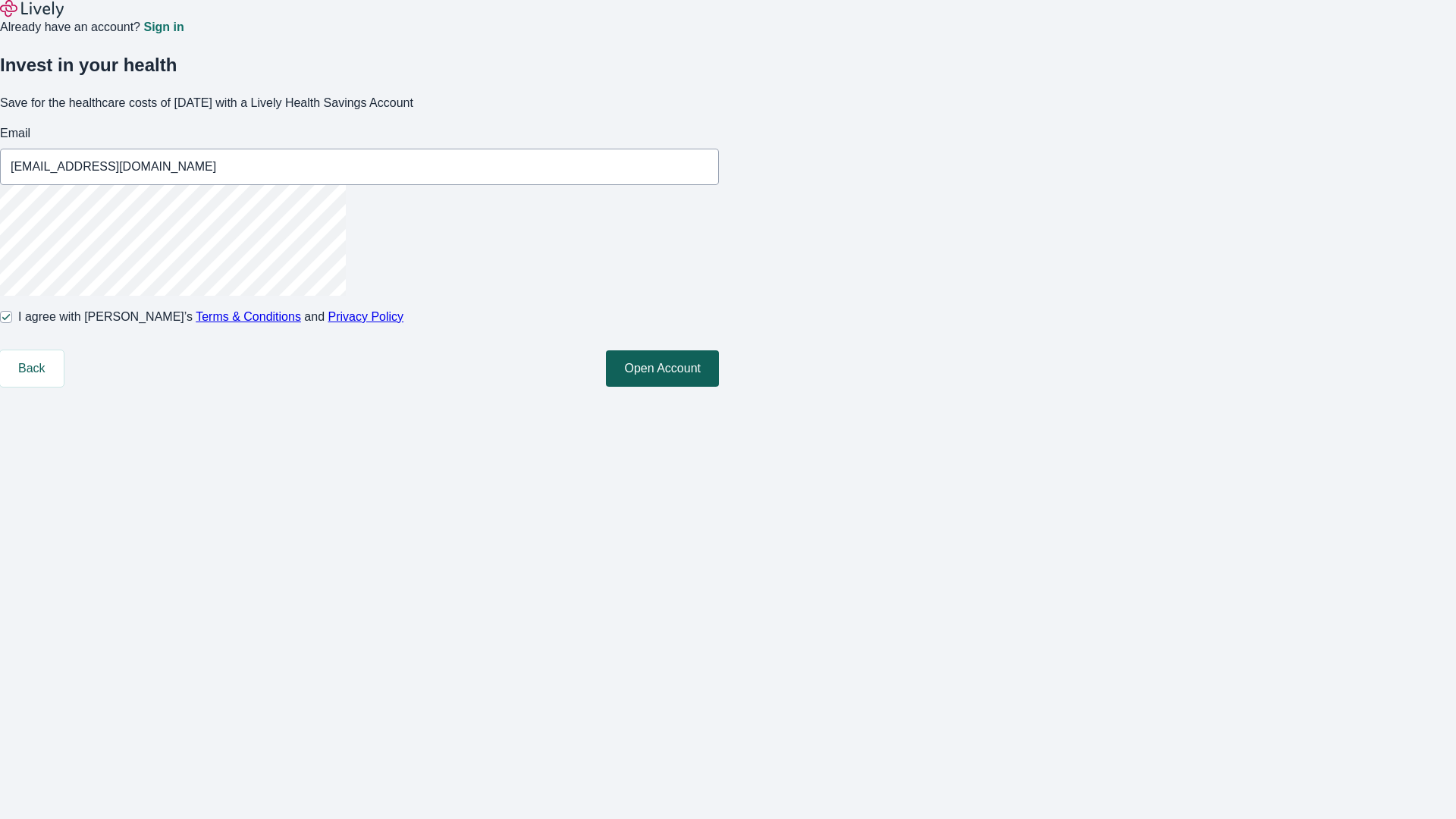 This screenshot has height=819, width=1456. Describe the element at coordinates (163, 28) in the screenshot. I see `div: Sign in` at that location.